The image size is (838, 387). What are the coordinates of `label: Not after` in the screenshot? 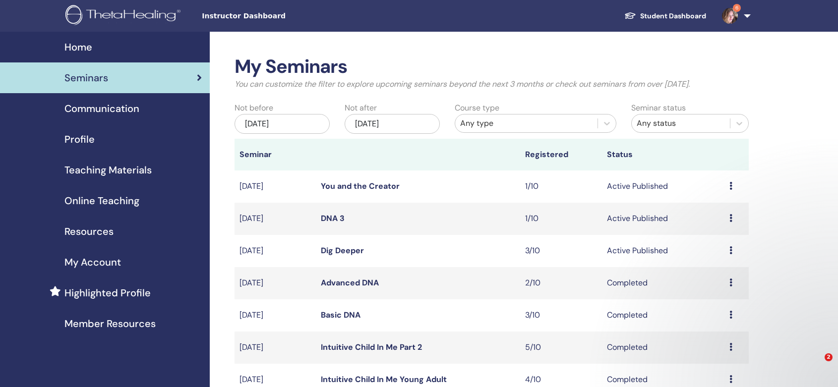 It's located at (361, 108).